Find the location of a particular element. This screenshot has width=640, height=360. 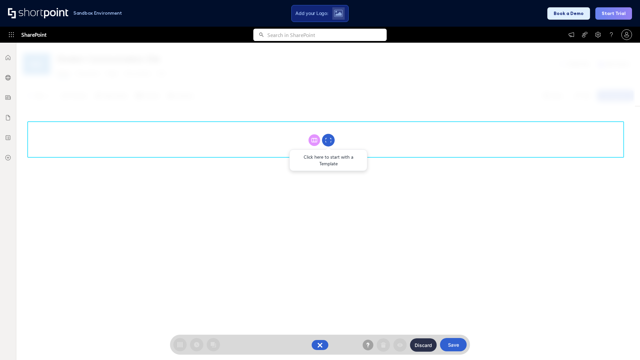

img: Upload logo is located at coordinates (338, 13).